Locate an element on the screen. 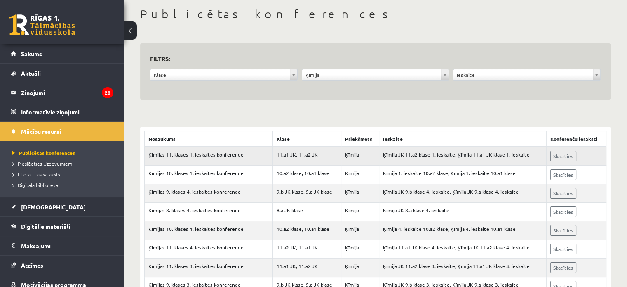 The width and height of the screenshot is (627, 287). span: Literatūras saraksts is located at coordinates (36, 174).